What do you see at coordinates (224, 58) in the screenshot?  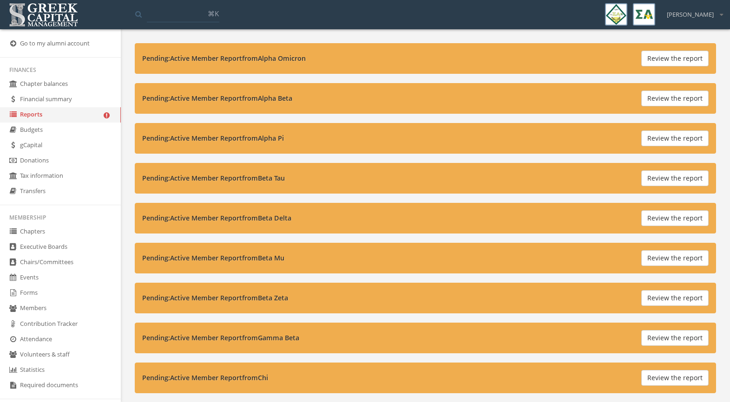 I see `strong: Pending: Active Member Report from Alpha Omicron` at bounding box center [224, 58].